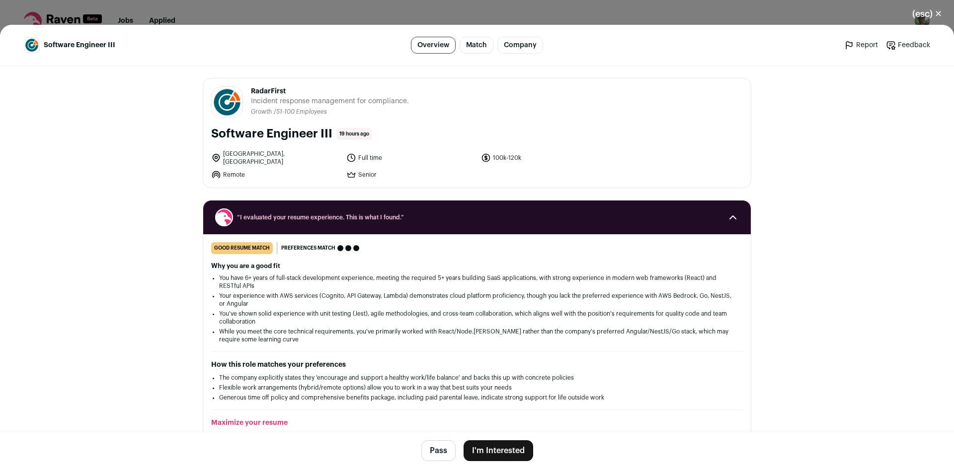 This screenshot has width=954, height=469. Describe the element at coordinates (411, 175) in the screenshot. I see `li: Senior` at that location.